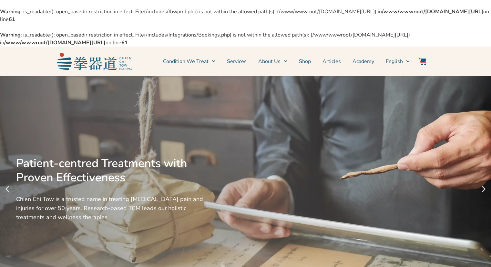  I want to click on div: Next slide, so click(484, 189).